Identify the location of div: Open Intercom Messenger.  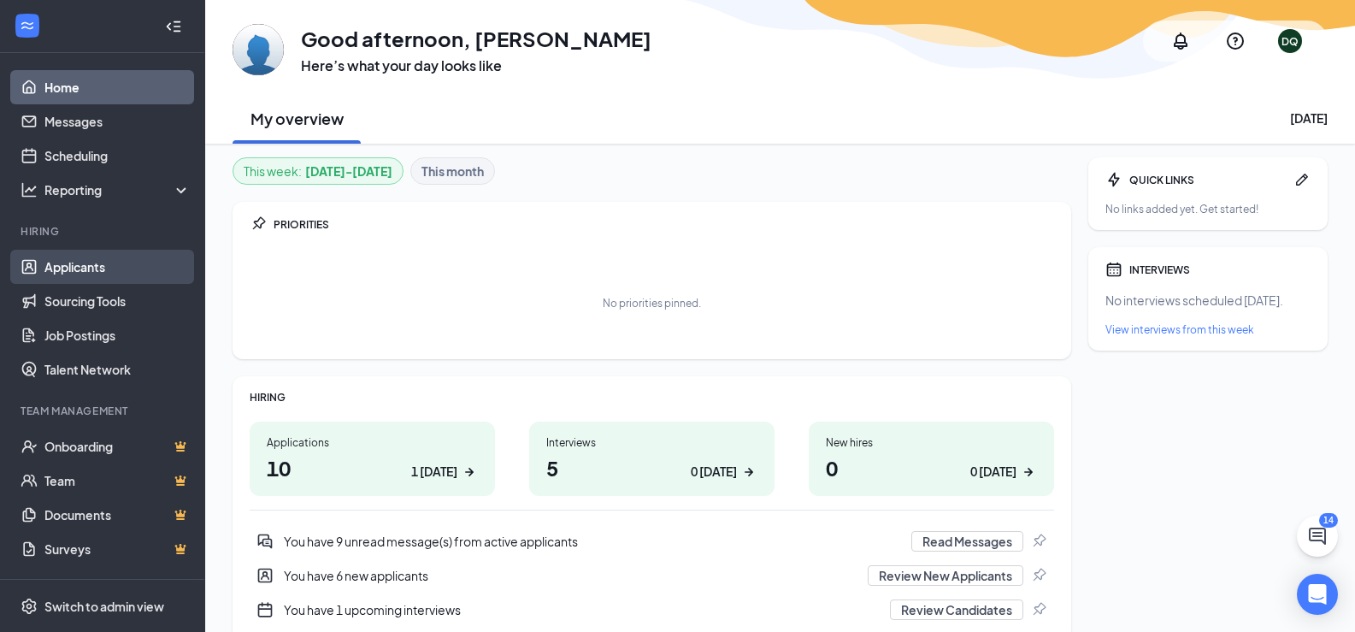
(1318, 594).